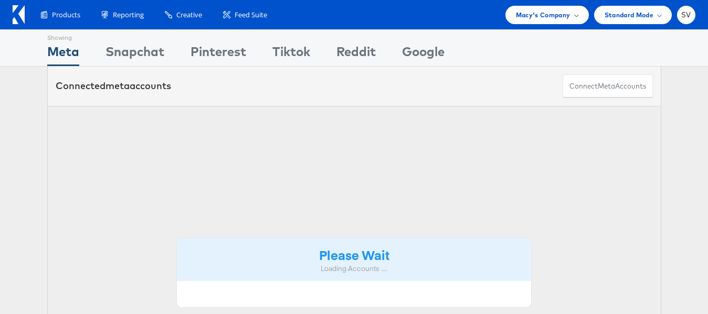 This screenshot has height=314, width=708. Describe the element at coordinates (63, 54) in the screenshot. I see `div: Meta` at that location.